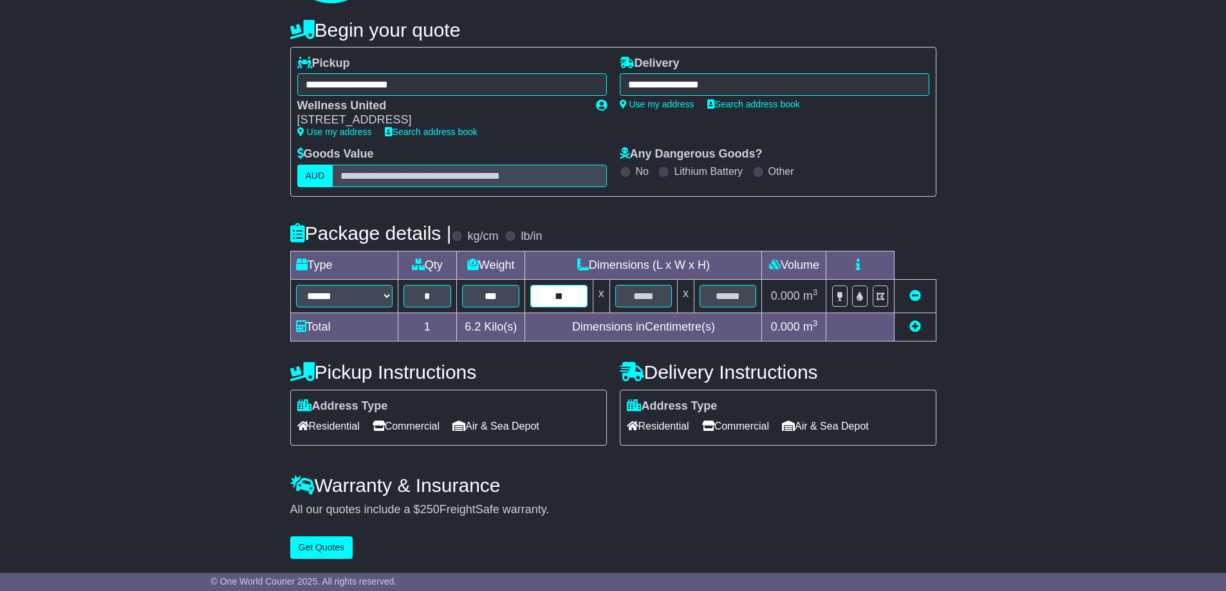 This screenshot has width=1226, height=591. I want to click on h4: Begin your quote, so click(613, 30).